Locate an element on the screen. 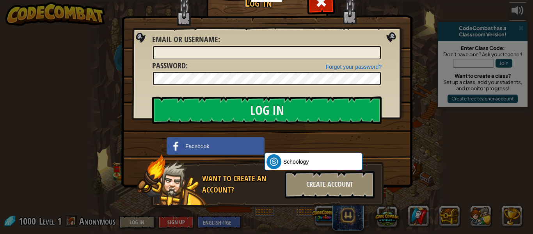  span: Password is located at coordinates (169, 65).